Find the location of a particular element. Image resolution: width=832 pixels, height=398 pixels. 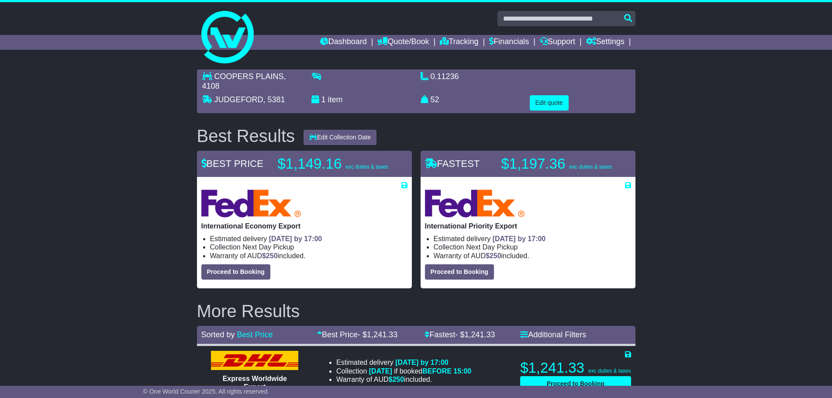

span: Sorted by is located at coordinates (218, 334).